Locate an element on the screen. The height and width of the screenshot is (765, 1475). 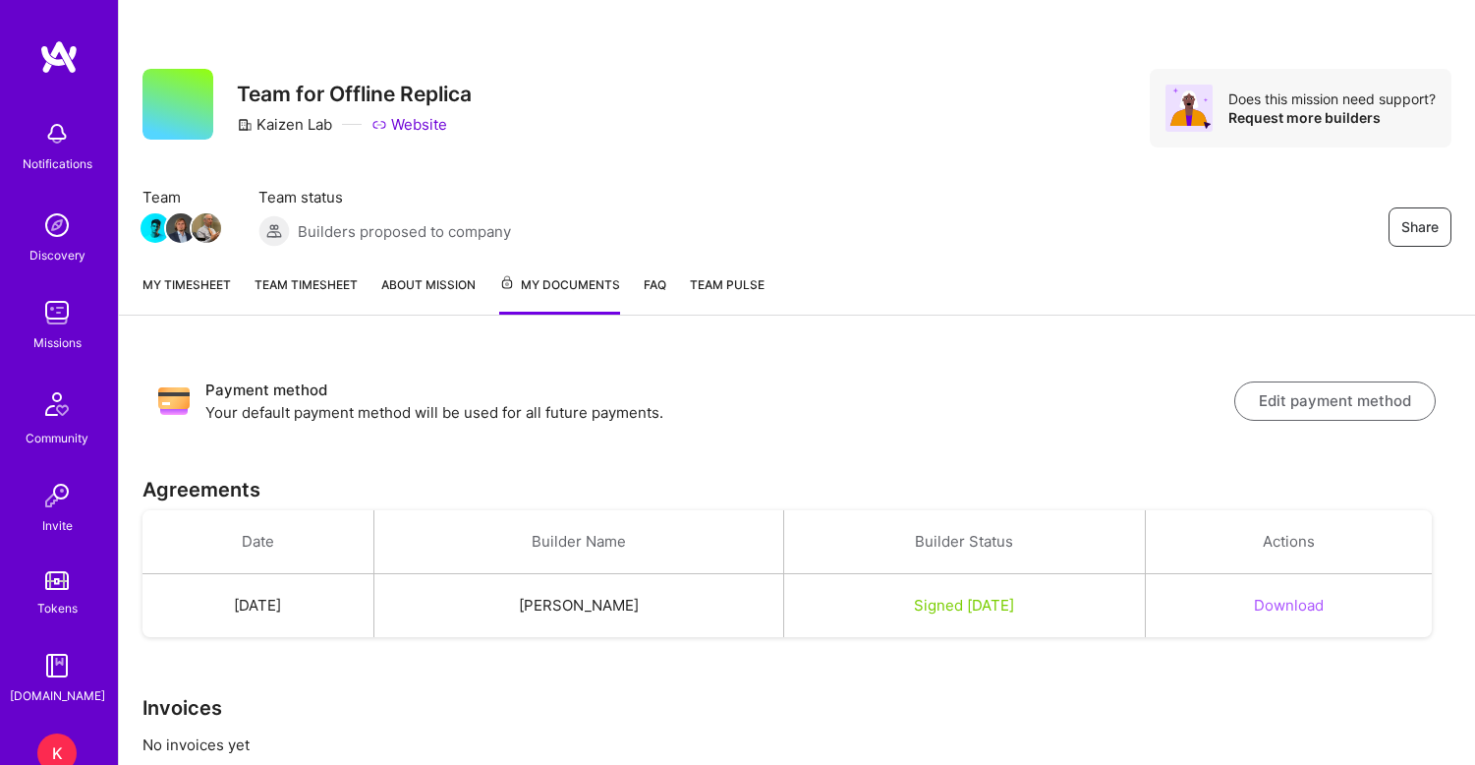
h3: Invoices is located at coordinates (797, 708).